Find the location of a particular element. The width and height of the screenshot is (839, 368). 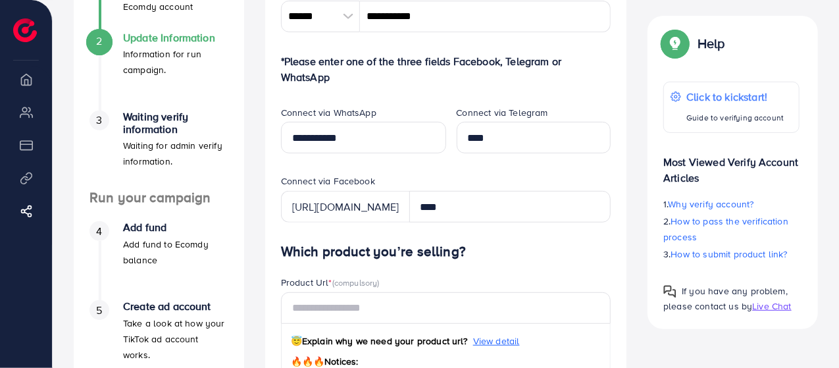

li: Waiting verify information is located at coordinates (159, 150).